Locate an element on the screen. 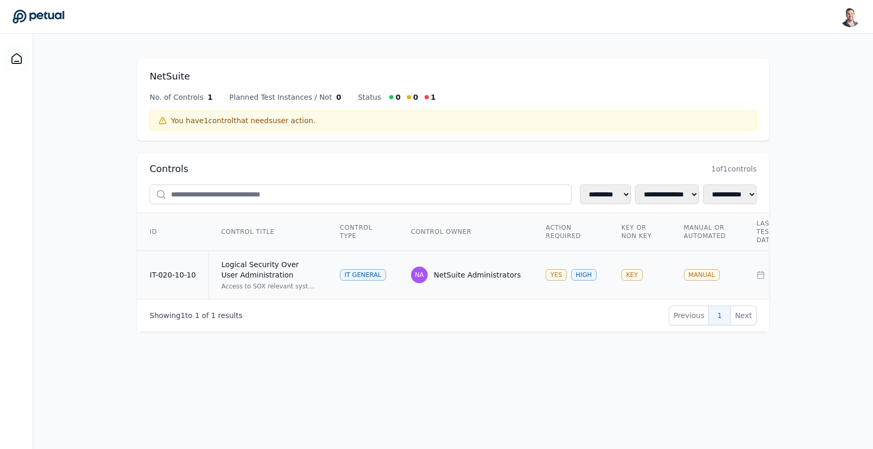 The width and height of the screenshot is (873, 449). nav: Pagination is located at coordinates (713, 315).